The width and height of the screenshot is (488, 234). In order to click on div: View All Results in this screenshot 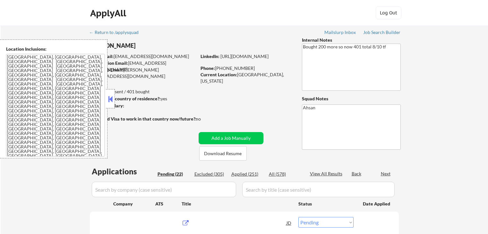, I will do `click(327, 174)`.